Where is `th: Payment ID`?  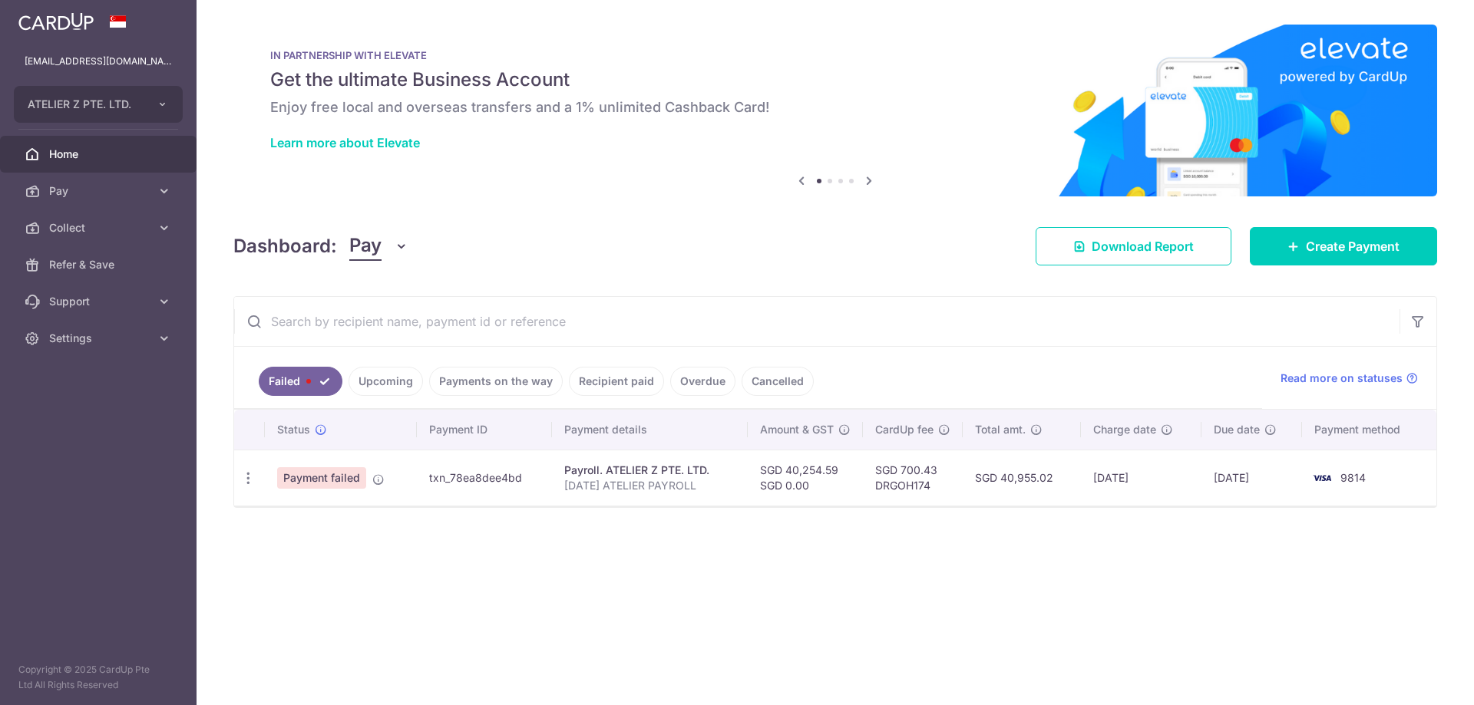
th: Payment ID is located at coordinates (484, 430).